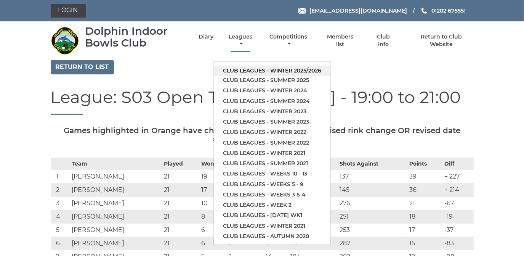 This screenshot has height=256, width=524. I want to click on a: Leagues, so click(241, 40).